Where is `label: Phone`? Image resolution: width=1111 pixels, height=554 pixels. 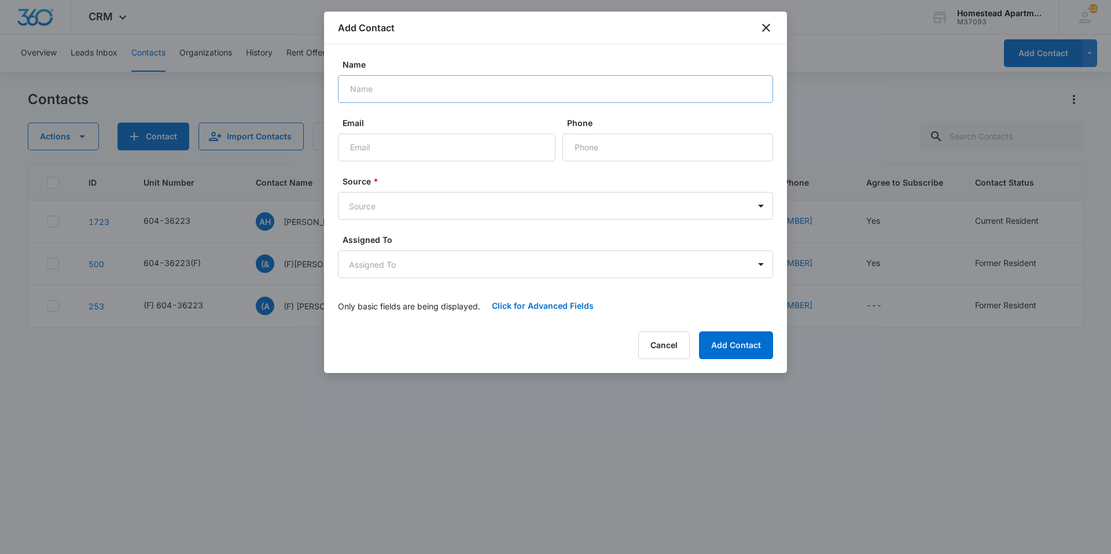
label: Phone is located at coordinates (672, 123).